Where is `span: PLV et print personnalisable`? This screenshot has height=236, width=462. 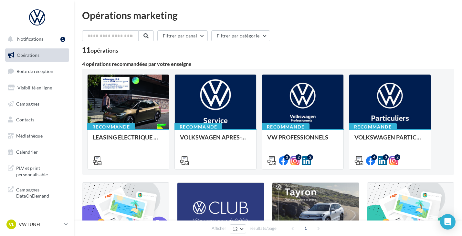 span: PLV et print personnalisable is located at coordinates (41, 171).